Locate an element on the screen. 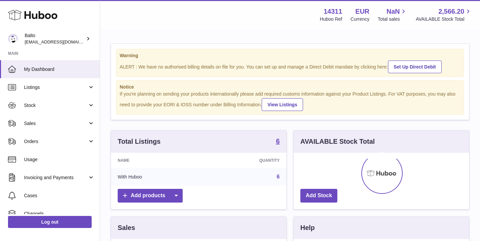 The height and width of the screenshot is (241, 480). a: Add products is located at coordinates (150, 195).